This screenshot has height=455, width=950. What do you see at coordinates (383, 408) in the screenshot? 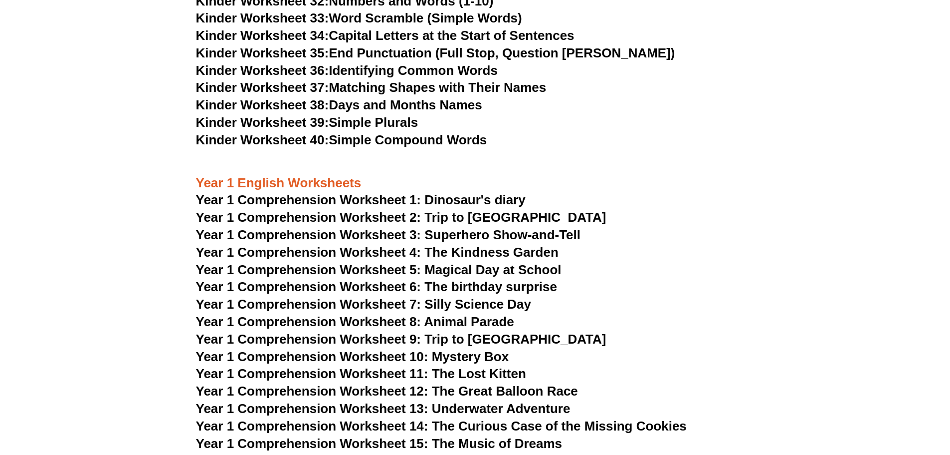
I see `span: Year 1 Comprehension Worksheet 13: Underwater Adventure` at bounding box center [383, 408].